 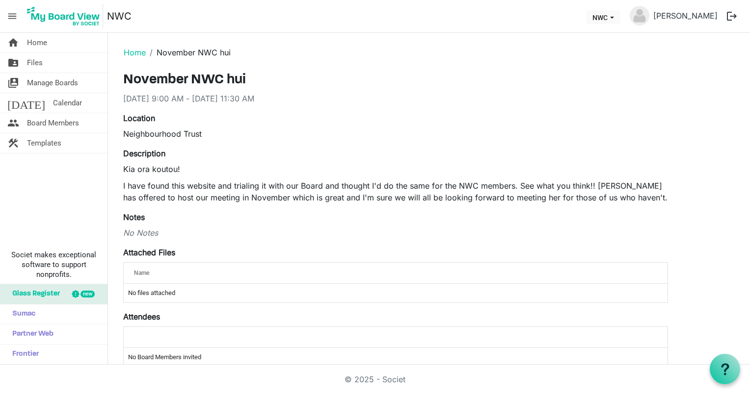 What do you see at coordinates (13, 123) in the screenshot?
I see `span: people` at bounding box center [13, 123].